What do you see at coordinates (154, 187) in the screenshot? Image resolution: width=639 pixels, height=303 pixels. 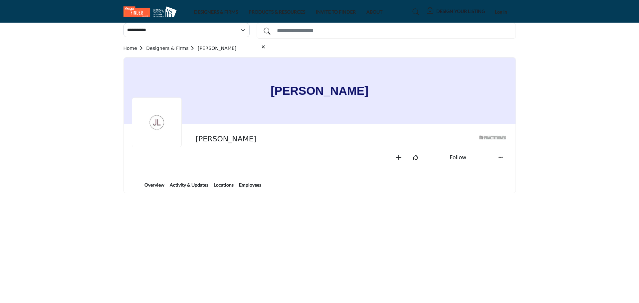 I see `a: Overview` at bounding box center [154, 187].